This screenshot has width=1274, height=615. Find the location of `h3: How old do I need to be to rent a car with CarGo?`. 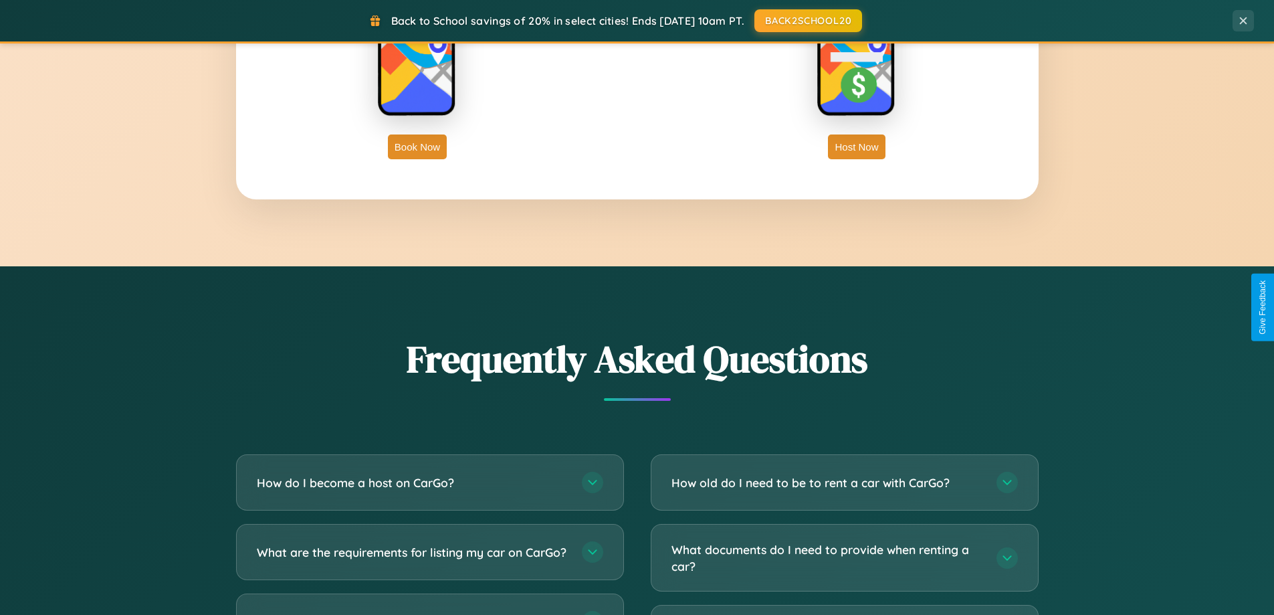

h3: How old do I need to be to rent a car with CarGo? is located at coordinates (828, 482).